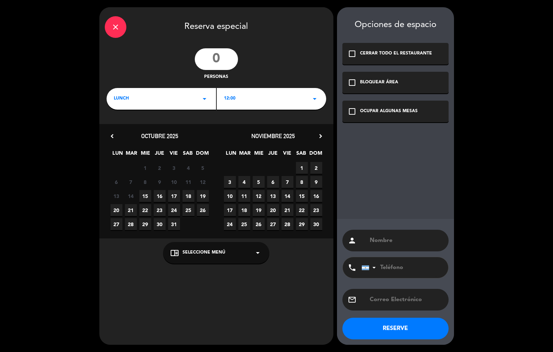  What do you see at coordinates (352, 267) in the screenshot?
I see `i: phone` at bounding box center [352, 267].